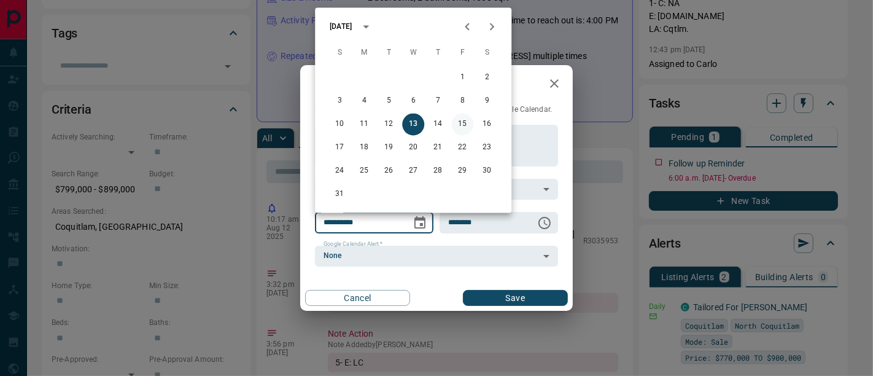  Describe the element at coordinates (339, 171) in the screenshot. I see `button: 24` at that location.